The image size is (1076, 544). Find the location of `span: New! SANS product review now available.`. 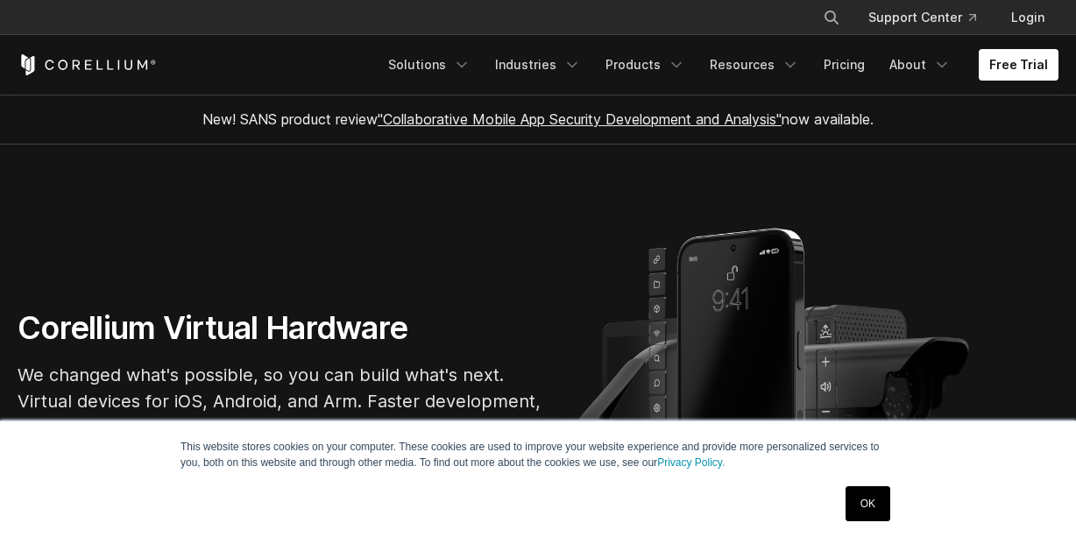

span: New! SANS product review now available. is located at coordinates (538, 119).